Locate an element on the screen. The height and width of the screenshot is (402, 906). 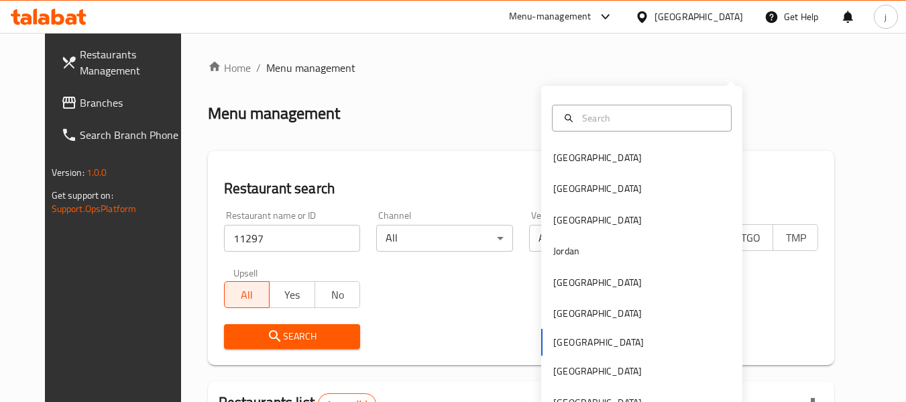
nav: breadcrumb is located at coordinates (521, 68).